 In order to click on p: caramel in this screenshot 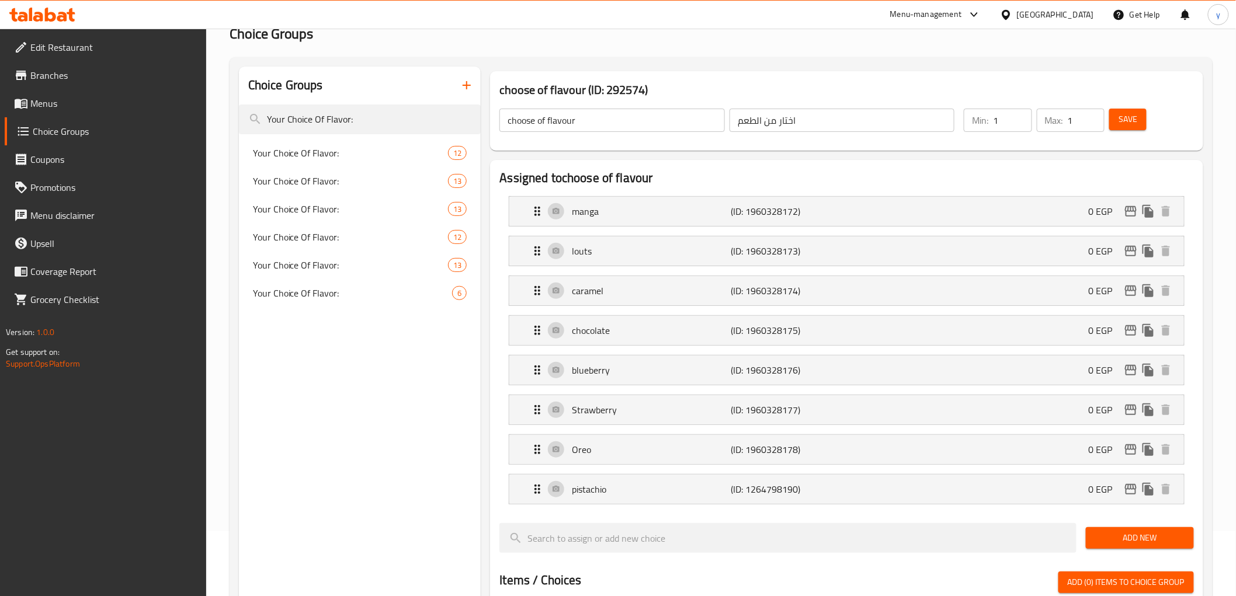, I will do `click(651, 291)`.